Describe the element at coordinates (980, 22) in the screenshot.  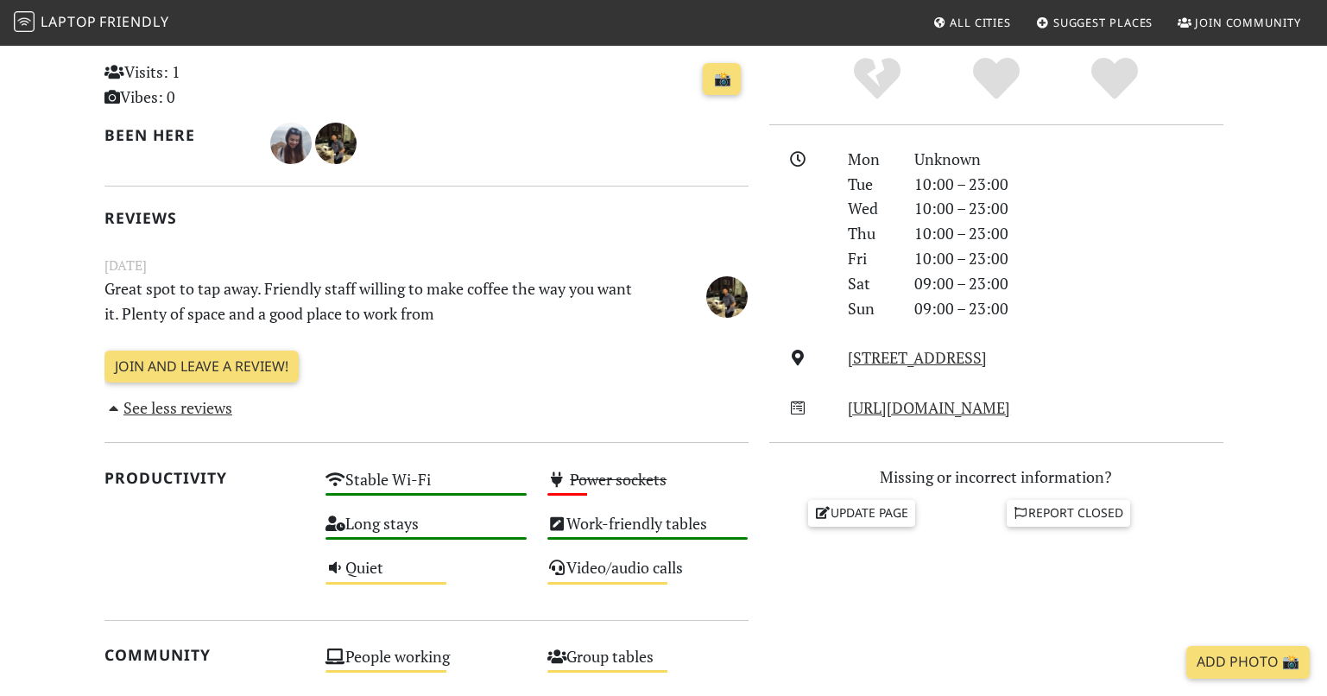
I see `span: All Cities` at that location.